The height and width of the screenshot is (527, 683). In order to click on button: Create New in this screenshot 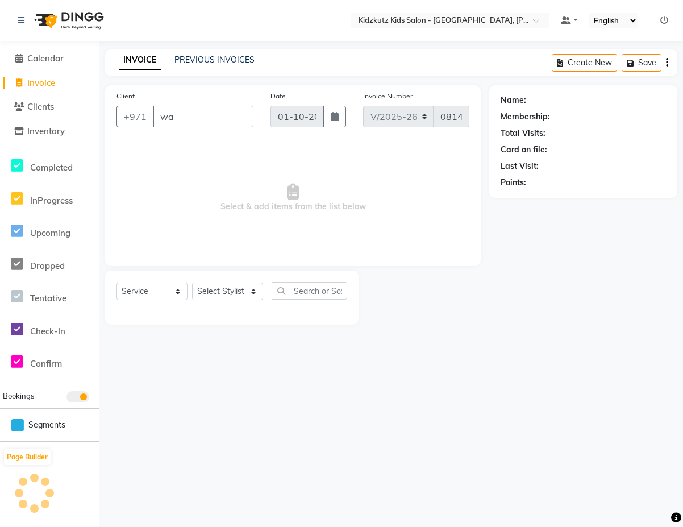, I will do `click(584, 62)`.